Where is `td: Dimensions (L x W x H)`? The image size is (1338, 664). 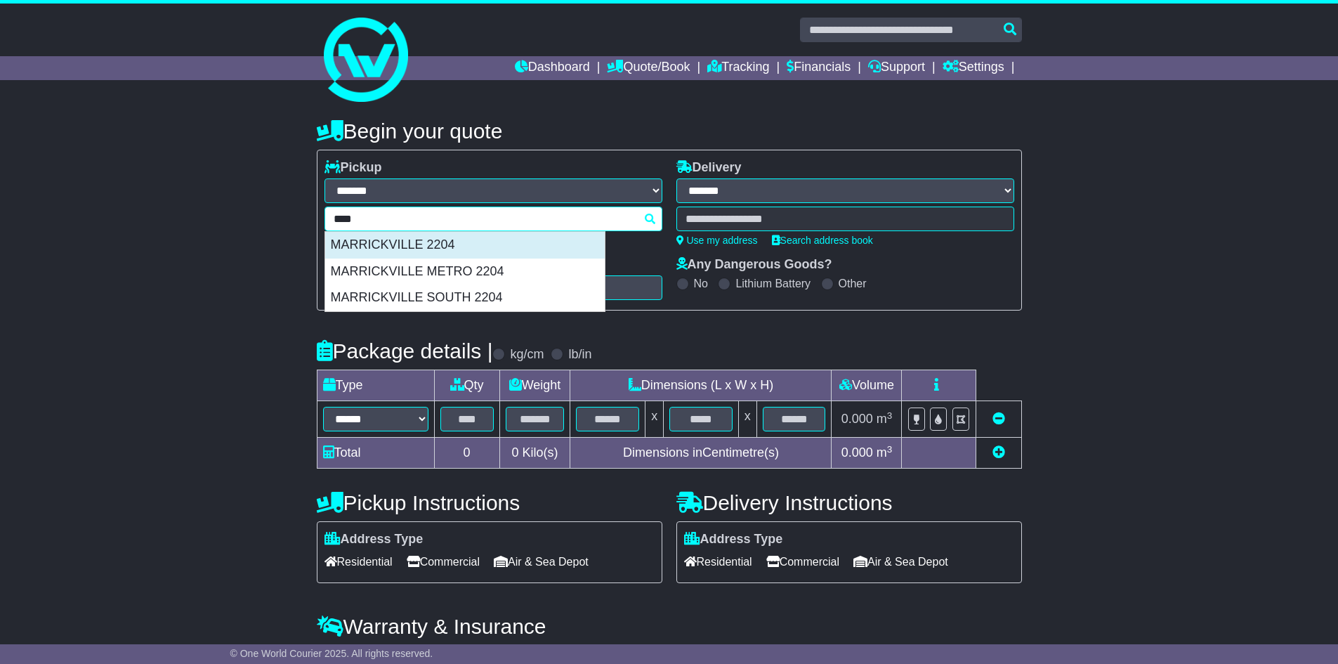 td: Dimensions (L x W x H) is located at coordinates (701, 385).